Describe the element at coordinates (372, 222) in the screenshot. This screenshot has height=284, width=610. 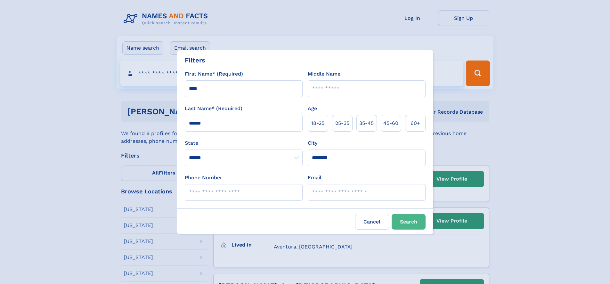
I see `label: Cancel` at that location.